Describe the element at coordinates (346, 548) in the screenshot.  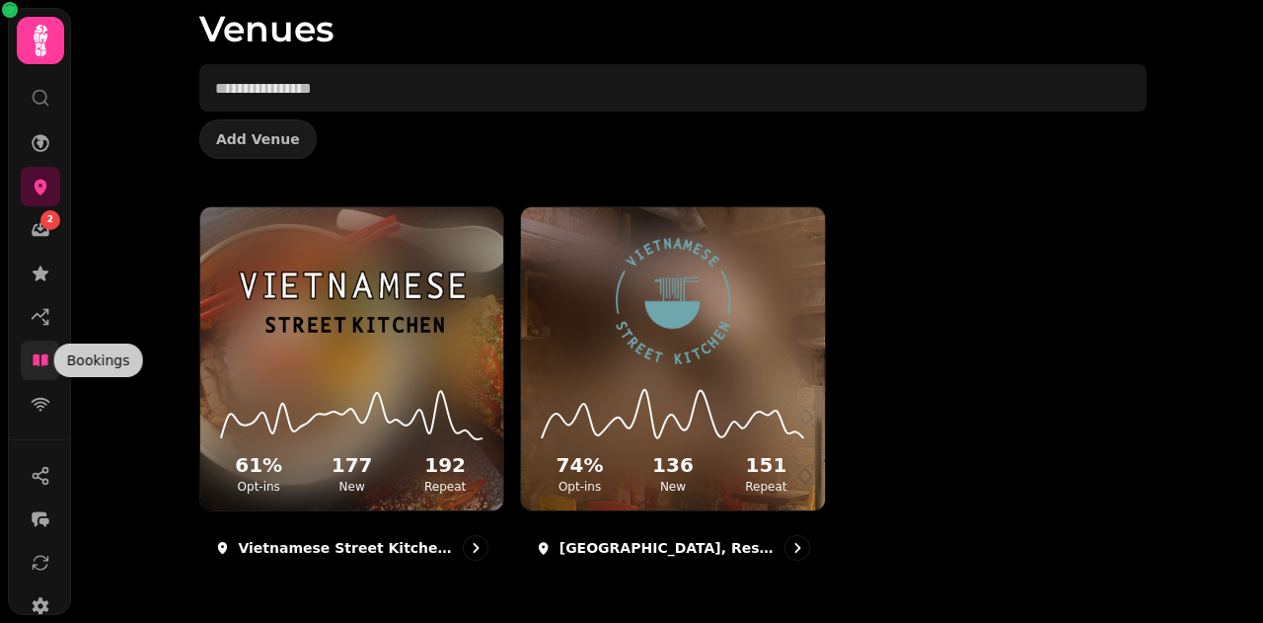
I see `p: Vietnamese Street Kitchen, Bullring` at that location.